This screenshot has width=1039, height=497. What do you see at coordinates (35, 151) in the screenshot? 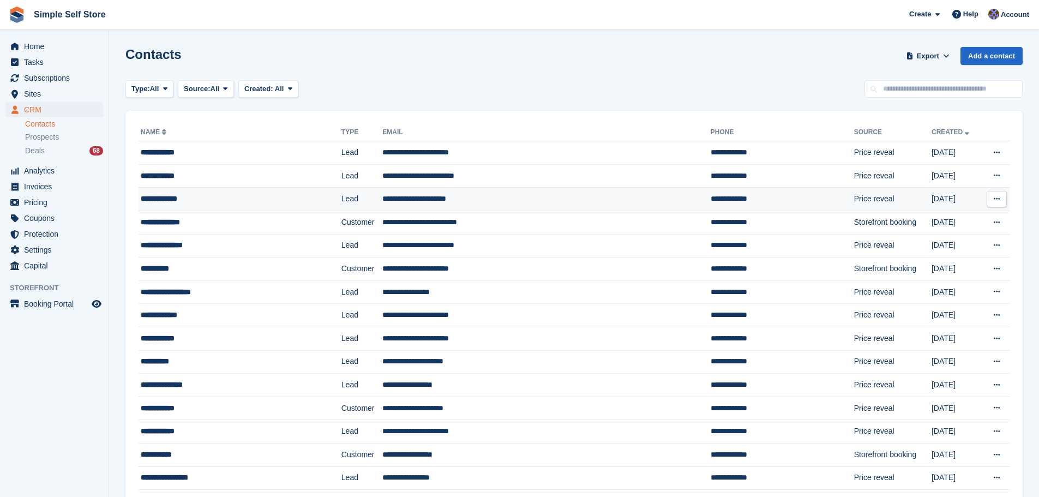
I see `span: Deals` at bounding box center [35, 151].